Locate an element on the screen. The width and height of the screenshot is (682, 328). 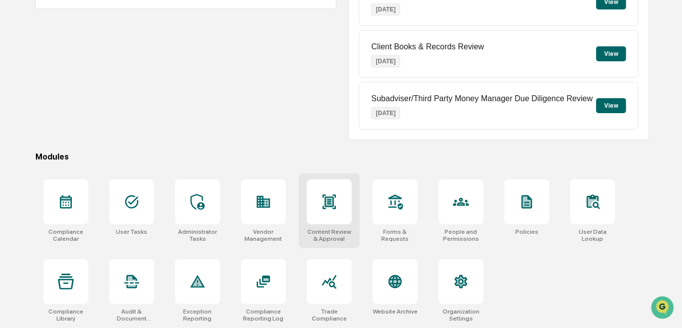
div: We're available if you need us! is located at coordinates (80, 90).